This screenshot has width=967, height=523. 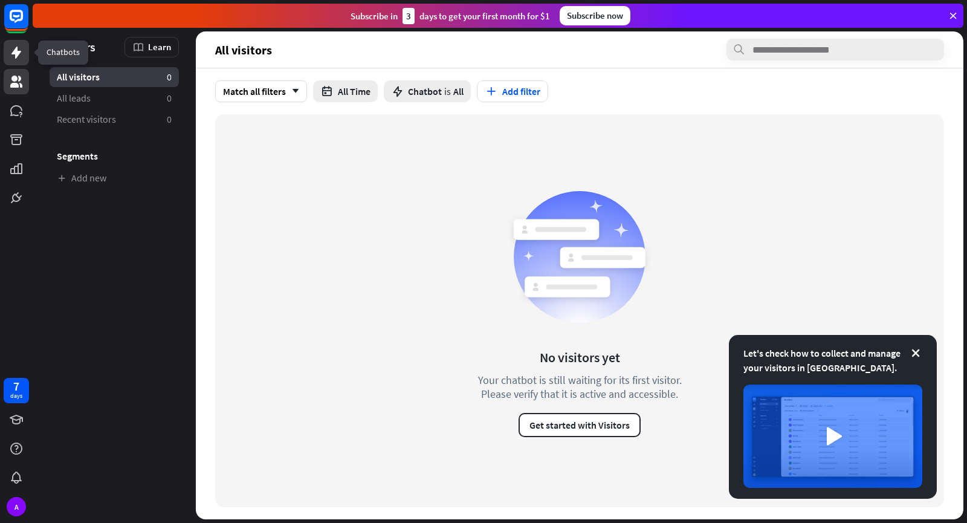 I want to click on div: Match all filters, so click(x=261, y=91).